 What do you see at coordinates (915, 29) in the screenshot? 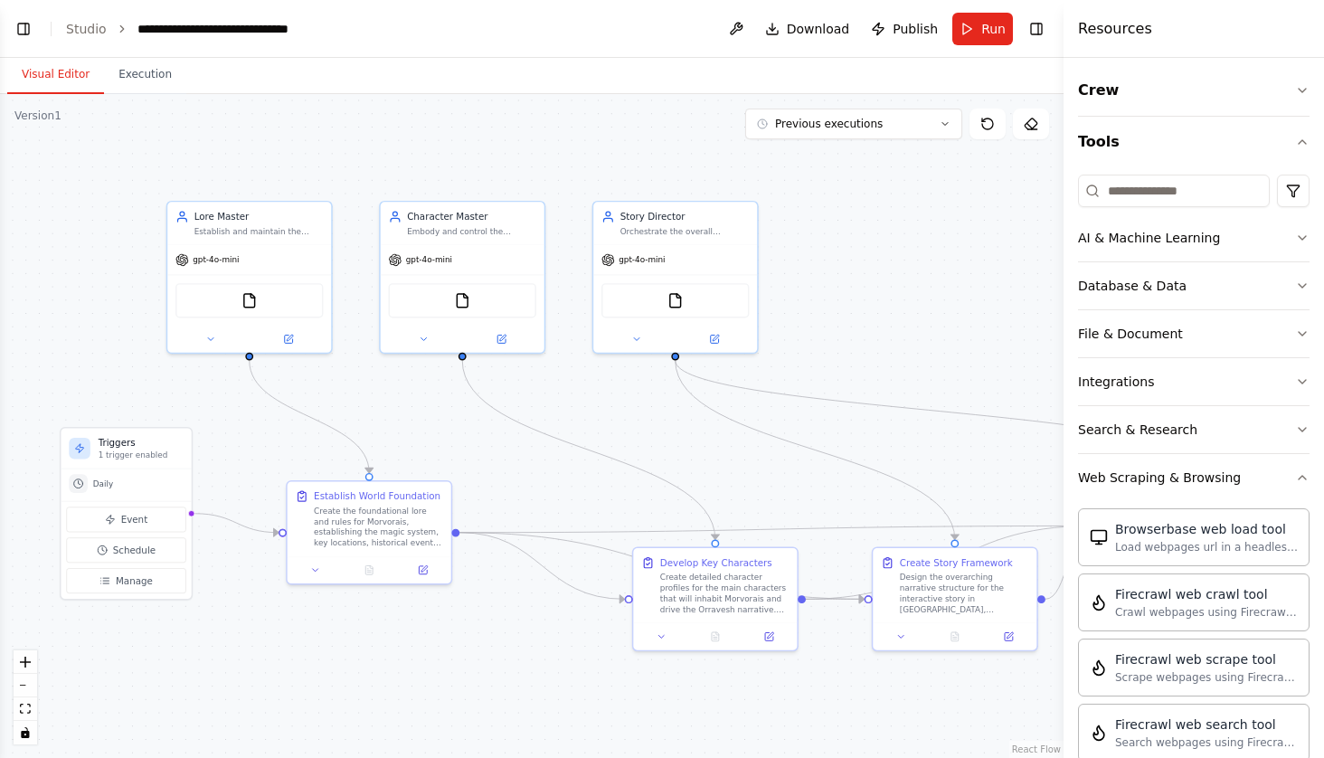
I see `span: Publish` at bounding box center [915, 29].